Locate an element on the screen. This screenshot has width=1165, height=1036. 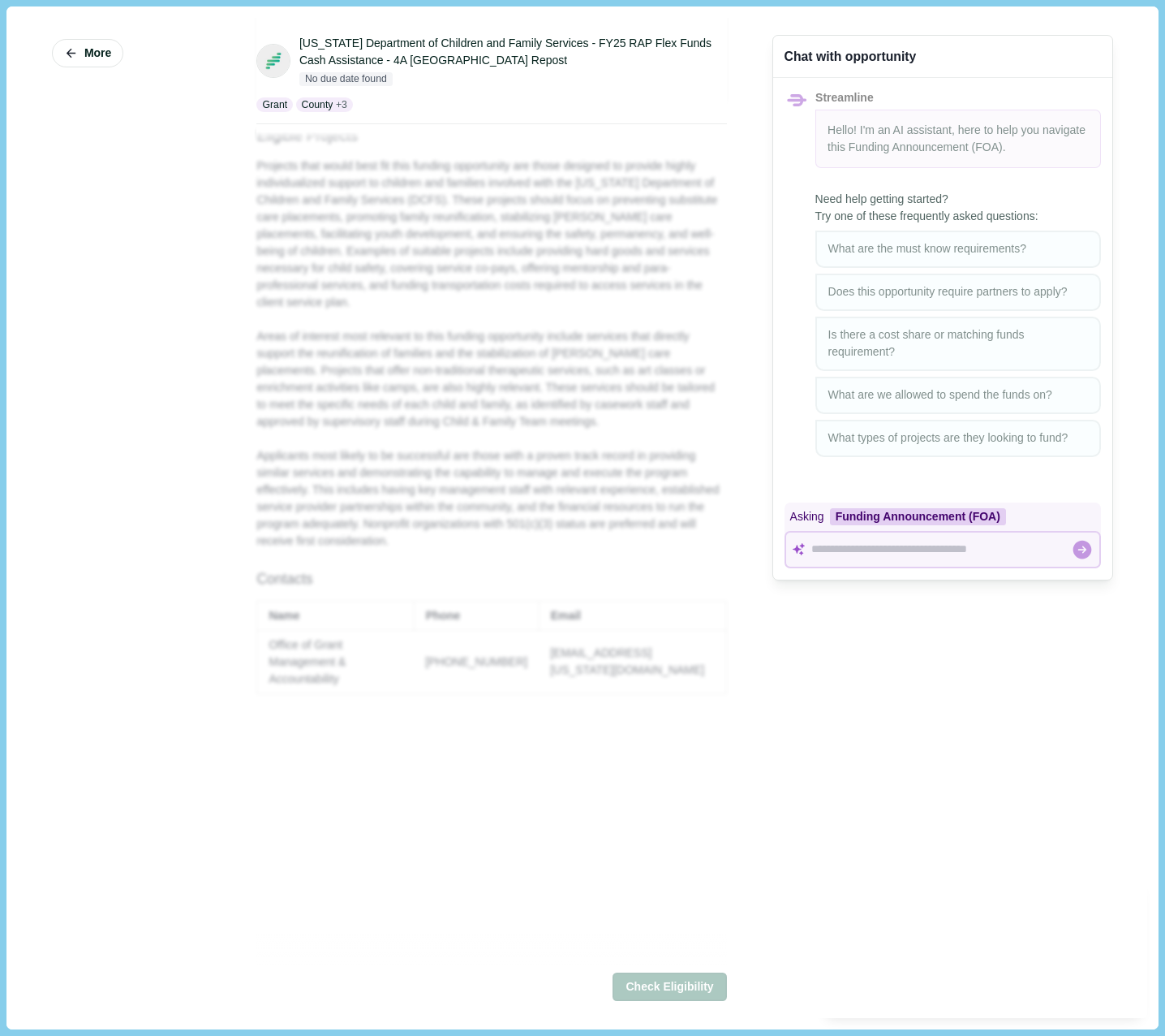
span: Streamline is located at coordinates (844, 98).